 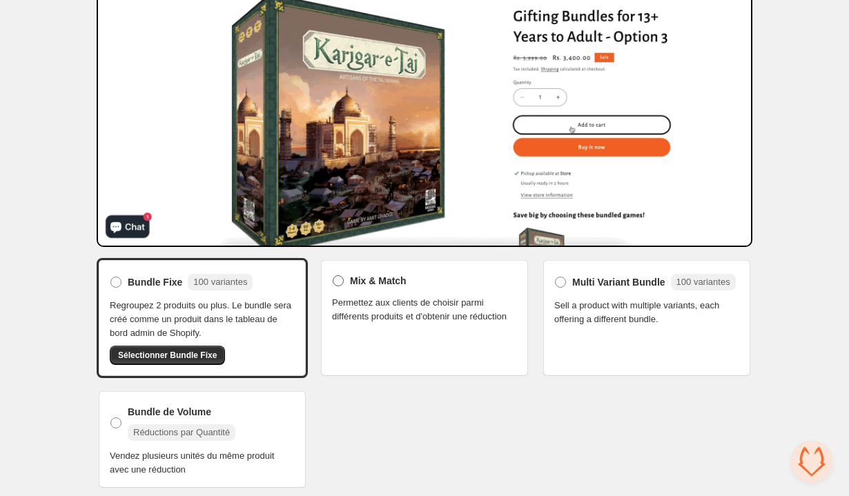 What do you see at coordinates (202, 463) in the screenshot?
I see `span: Vendez plusieurs unités du même produit avec une réduction` at bounding box center [202, 463].